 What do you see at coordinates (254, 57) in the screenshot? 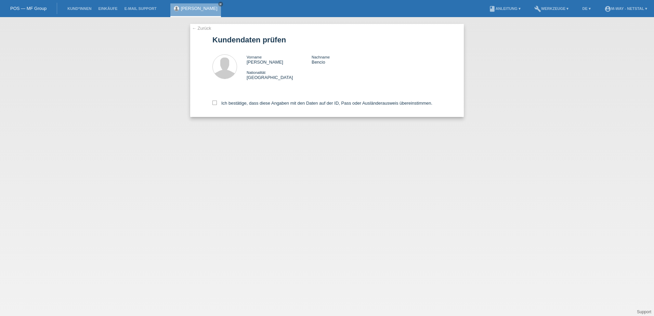
I see `span: Vorname` at bounding box center [254, 57].